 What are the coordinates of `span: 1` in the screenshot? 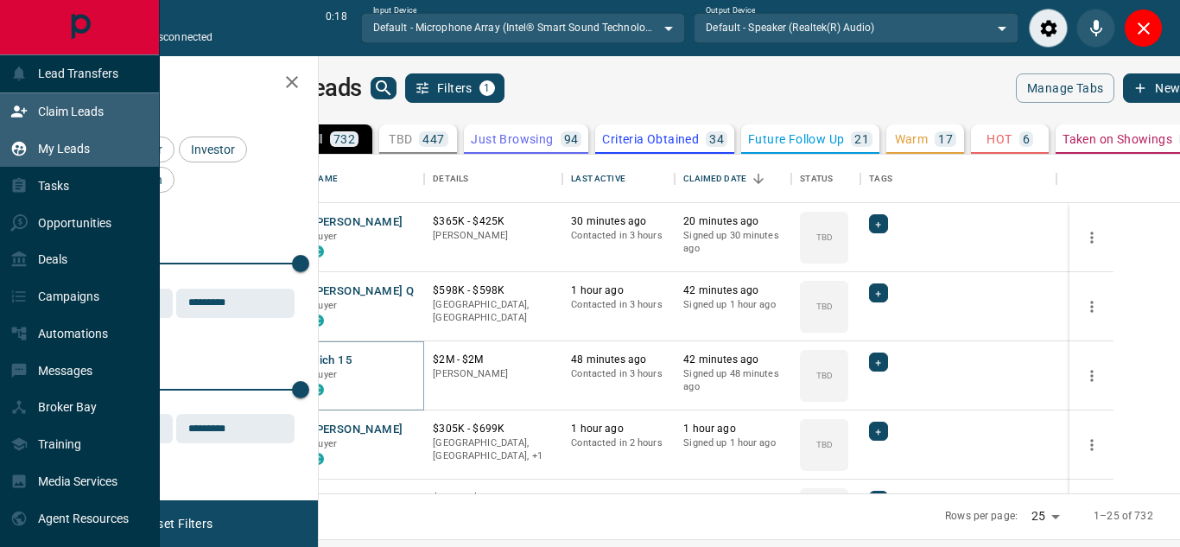 It's located at (487, 88).